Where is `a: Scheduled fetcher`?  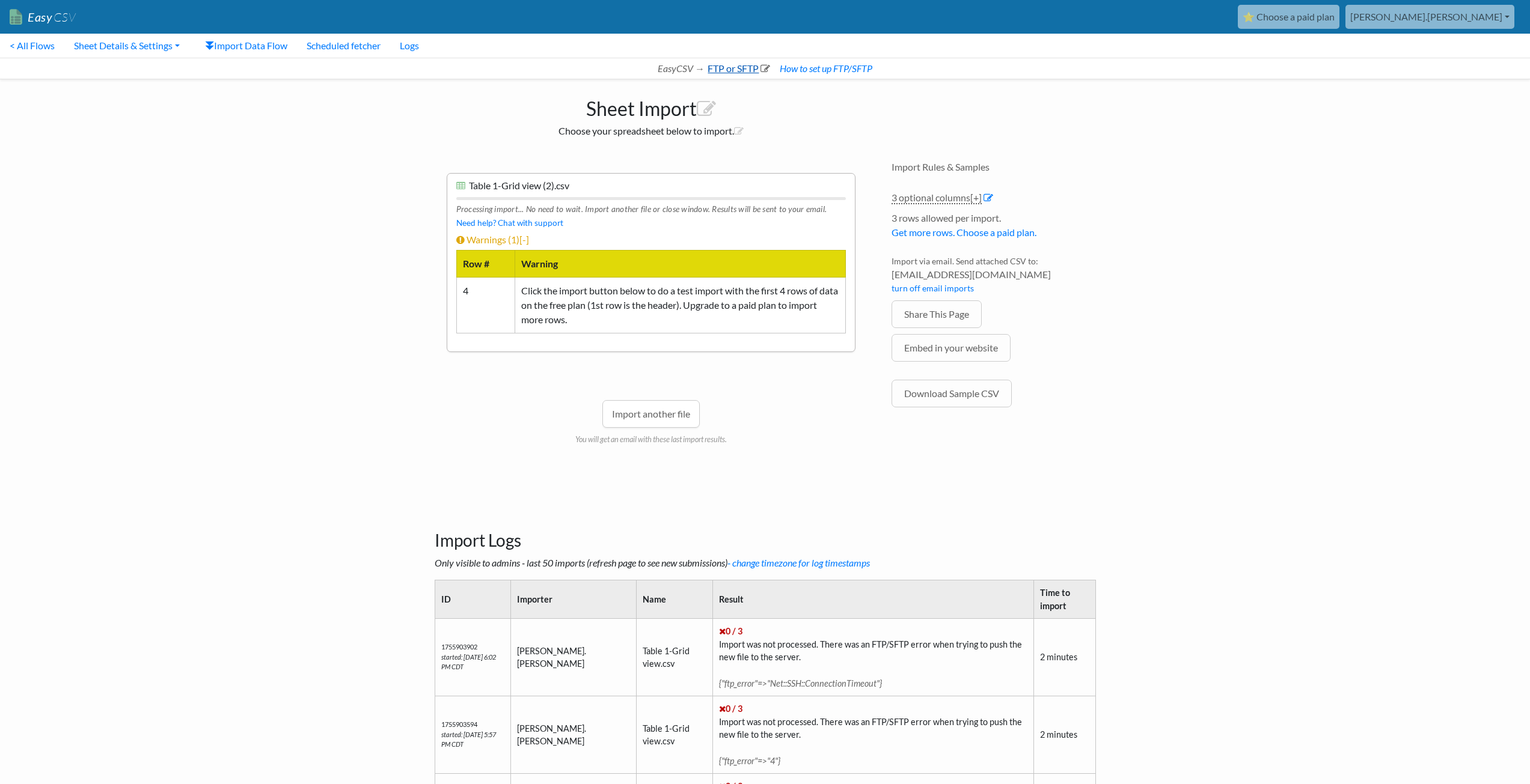 a: Scheduled fetcher is located at coordinates (343, 45).